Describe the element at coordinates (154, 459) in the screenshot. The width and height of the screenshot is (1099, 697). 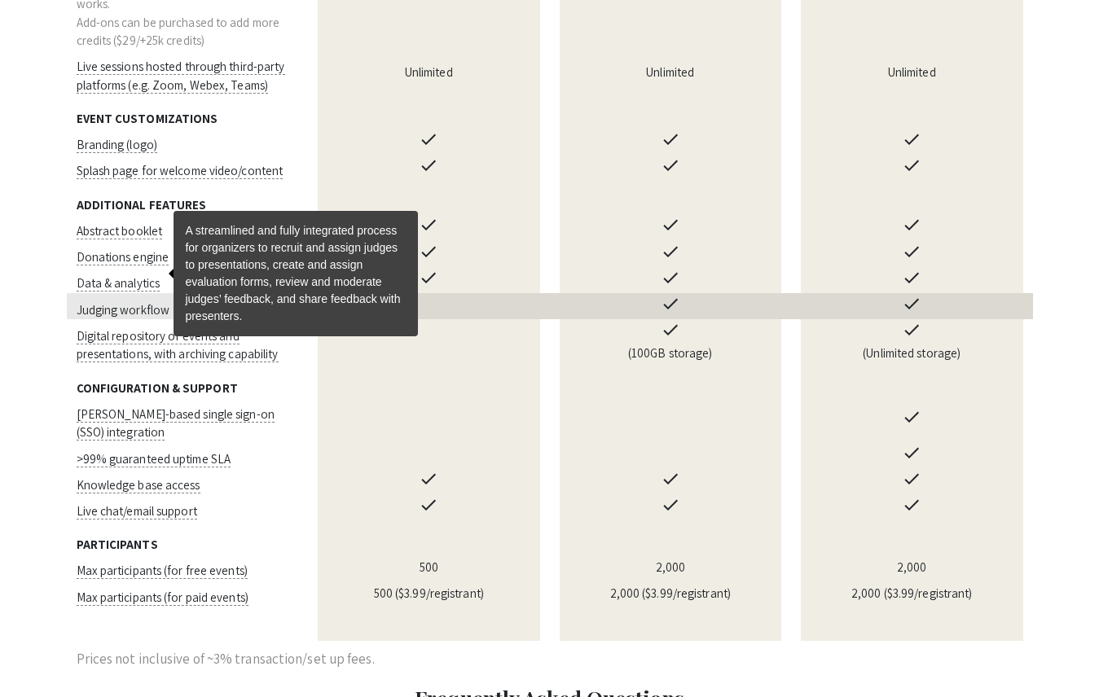
I see `span: >99% guaranteed uptime SLA` at that location.